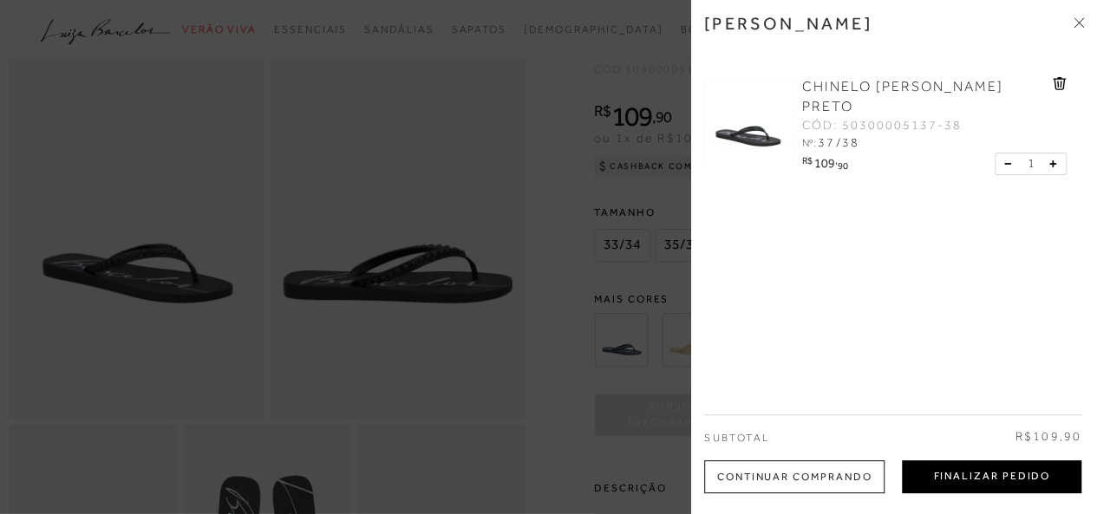 The height and width of the screenshot is (514, 1097). I want to click on div: Continuar Comprando, so click(794, 477).